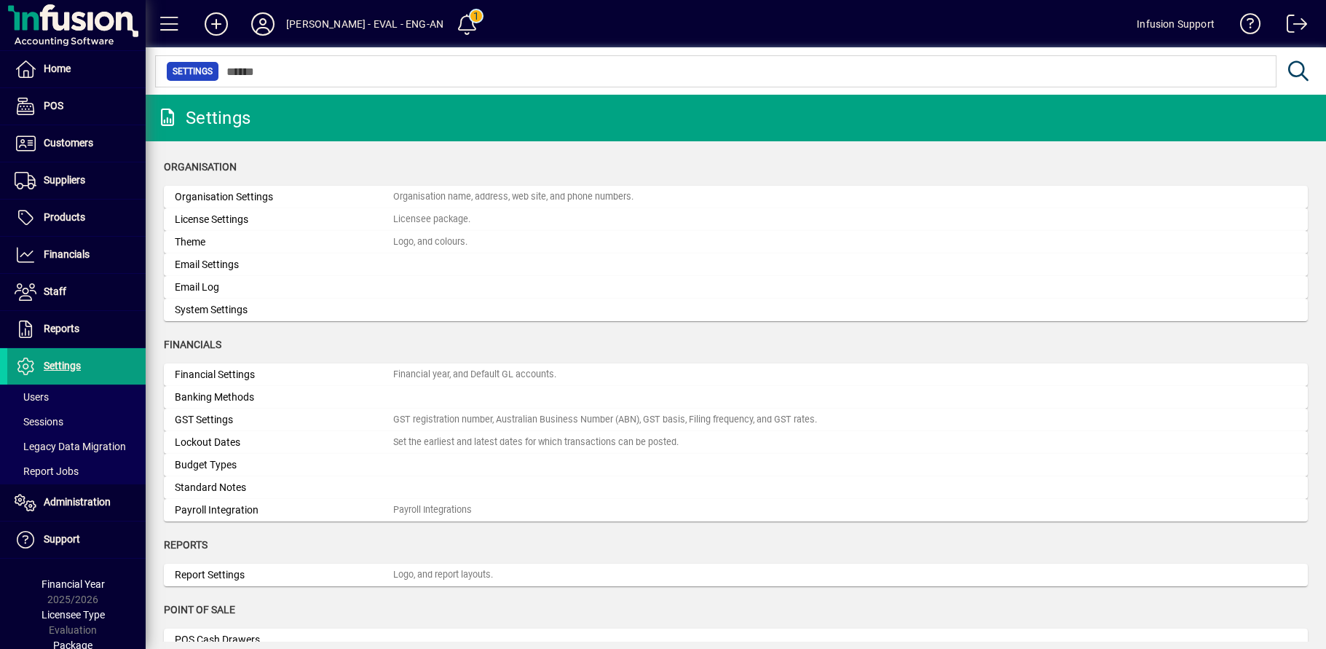  I want to click on span: Support, so click(62, 539).